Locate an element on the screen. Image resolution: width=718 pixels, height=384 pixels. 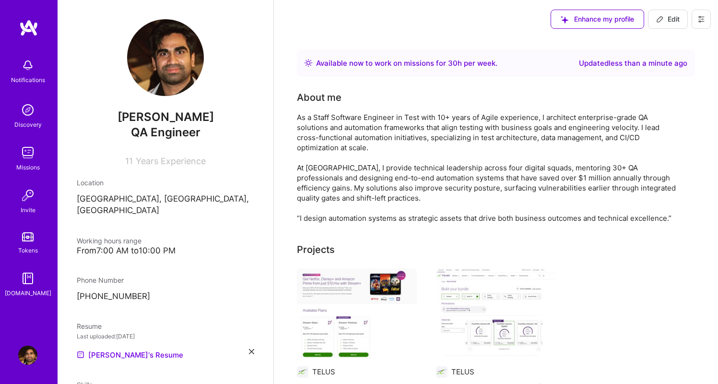
span: 30 is located at coordinates (453, 63).